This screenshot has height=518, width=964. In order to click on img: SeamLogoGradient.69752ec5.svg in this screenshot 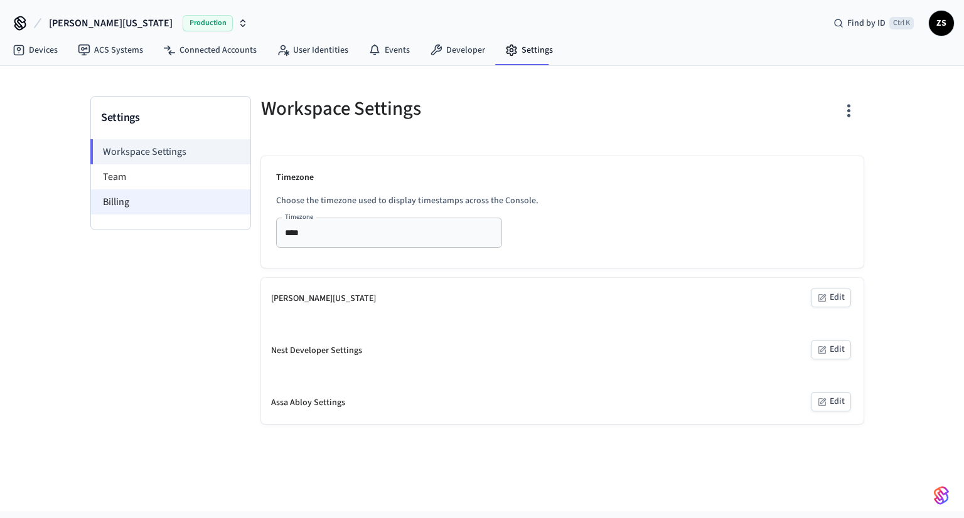, I will do `click(941, 496)`.